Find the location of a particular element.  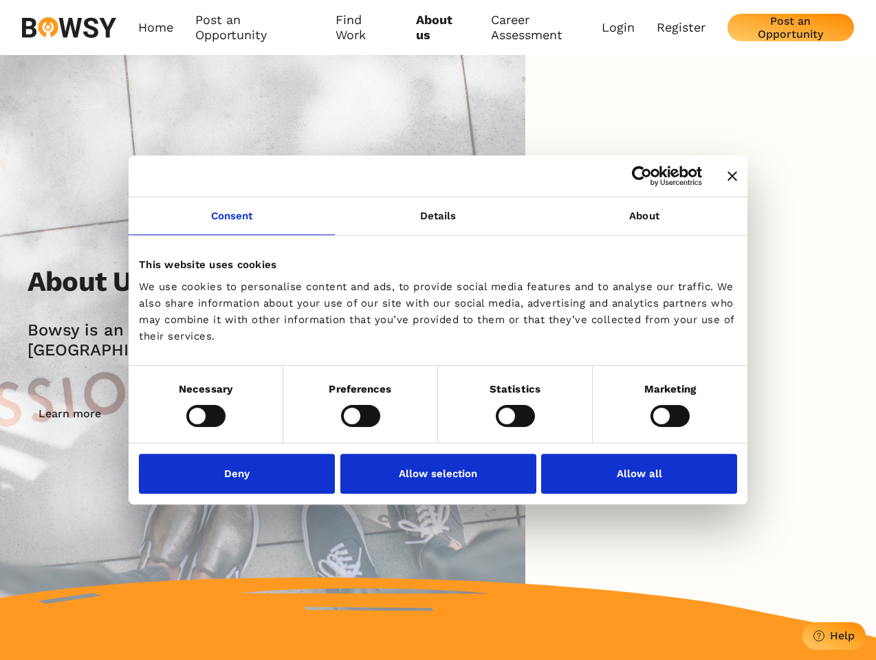

a: Login is located at coordinates (618, 28).